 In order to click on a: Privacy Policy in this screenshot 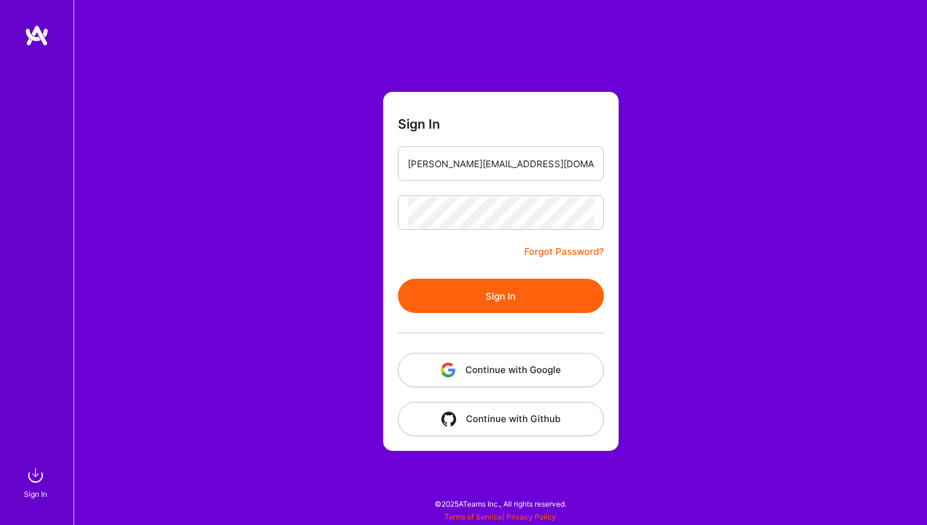, I will do `click(531, 517)`.